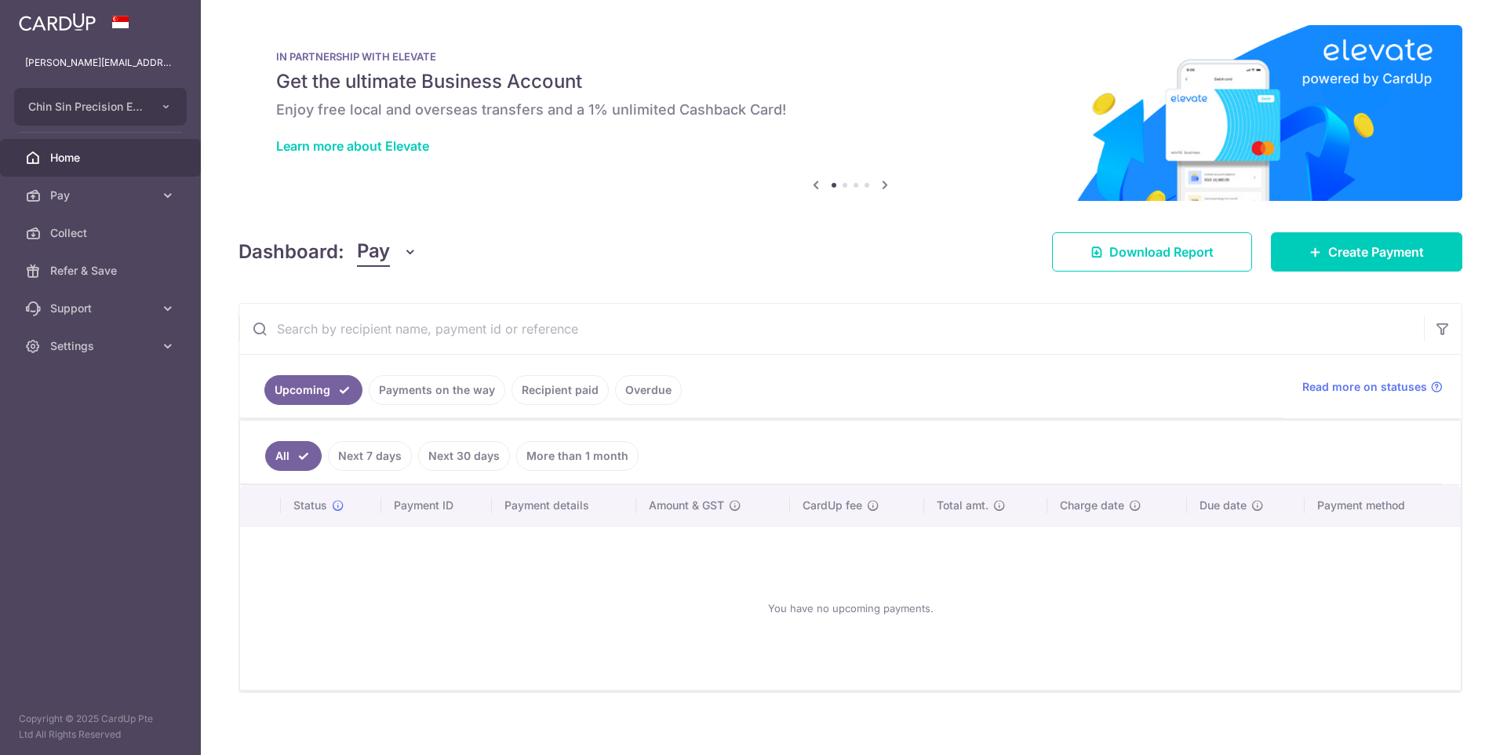  Describe the element at coordinates (1223, 505) in the screenshot. I see `span: Due date` at that location.